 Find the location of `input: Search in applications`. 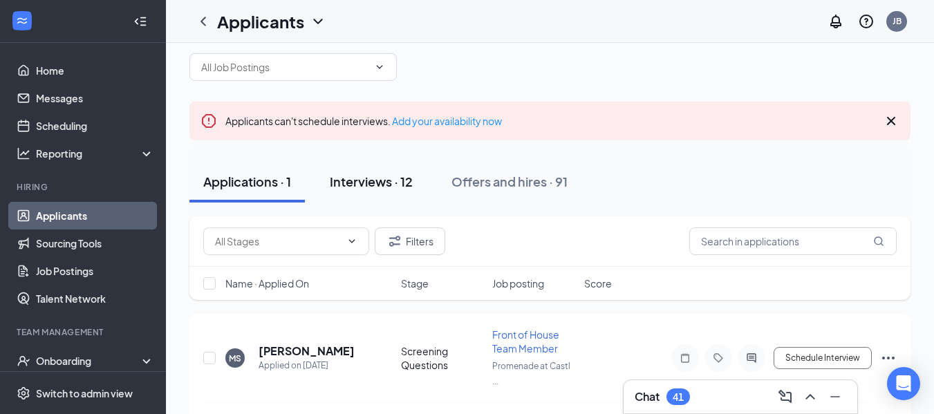

input: Search in applications is located at coordinates (793, 241).